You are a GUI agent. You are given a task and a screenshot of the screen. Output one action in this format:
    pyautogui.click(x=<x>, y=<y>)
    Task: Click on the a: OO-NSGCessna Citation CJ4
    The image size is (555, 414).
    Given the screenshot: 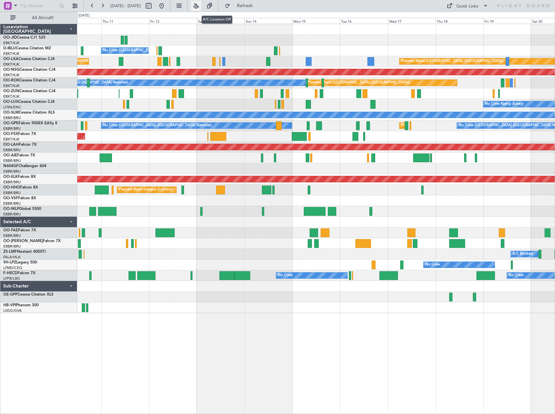 What is the action you would take?
    pyautogui.click(x=29, y=70)
    